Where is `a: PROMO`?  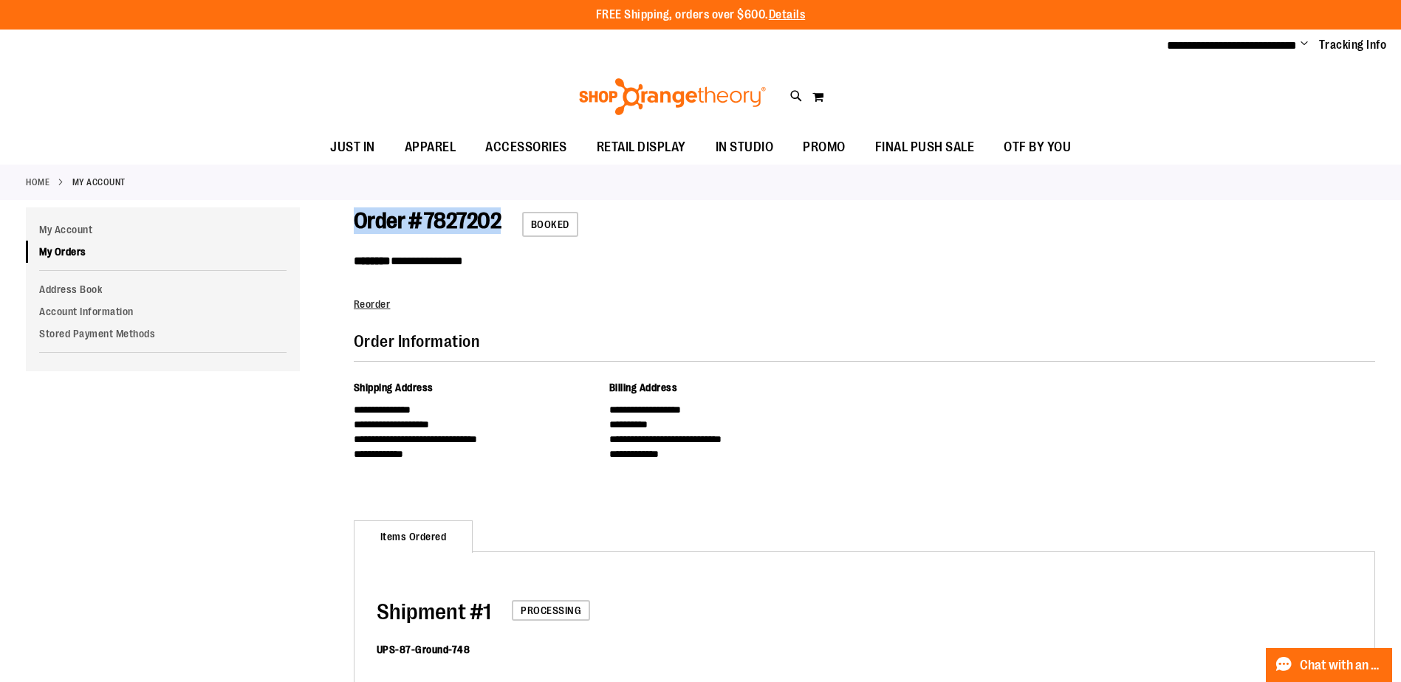 a: PROMO is located at coordinates (824, 148).